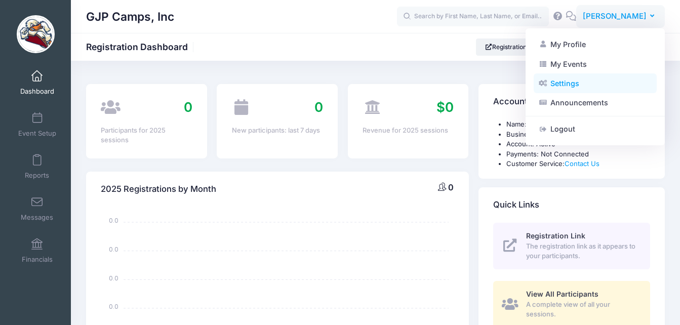  Describe the element at coordinates (578, 144) in the screenshot. I see `li: Account: Active` at that location.